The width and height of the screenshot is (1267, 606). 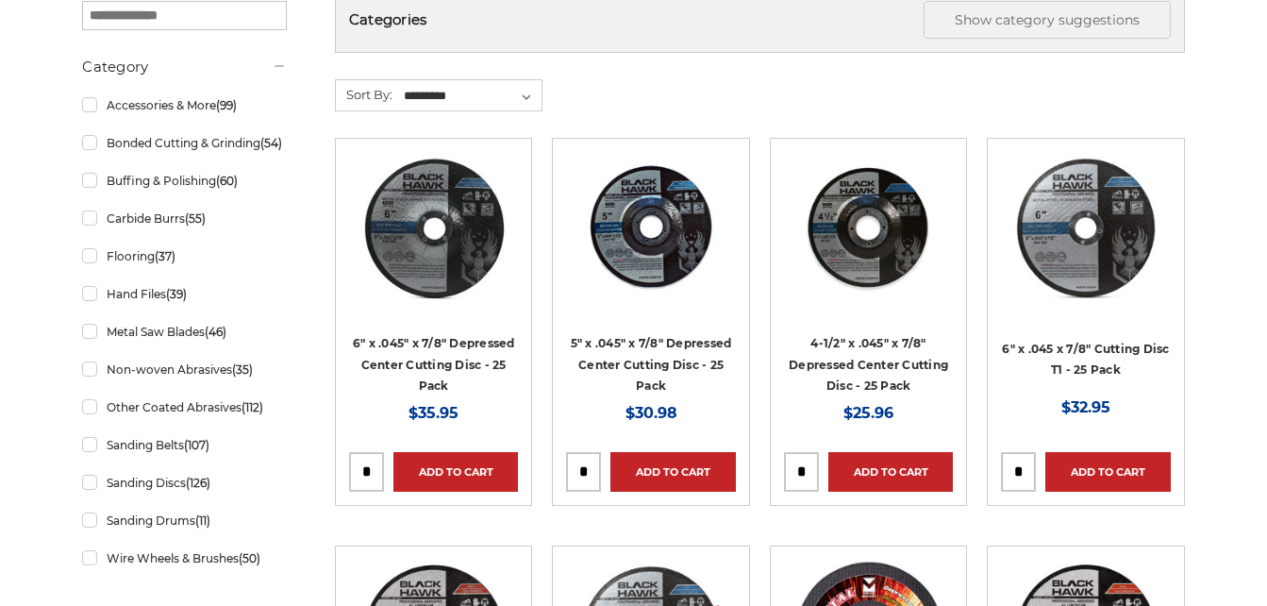 What do you see at coordinates (434, 227) in the screenshot?
I see `img: 6" x .045" x 7/8" Depressed Center Type 27 Cut Off Wheel` at bounding box center [434, 227].